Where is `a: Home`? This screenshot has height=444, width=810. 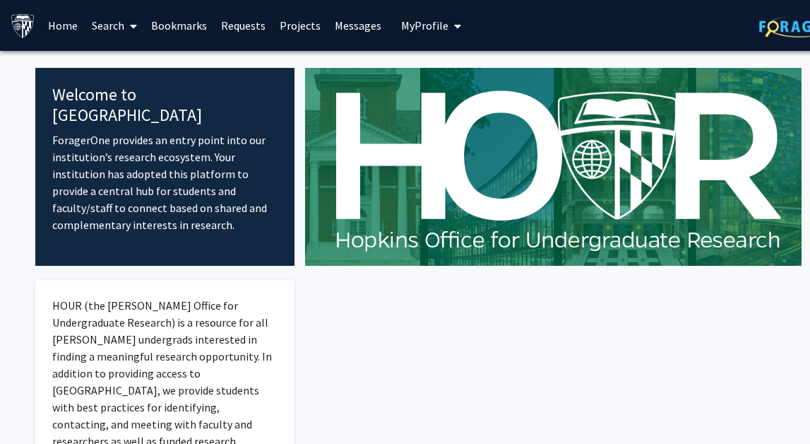
a: Home is located at coordinates (63, 25).